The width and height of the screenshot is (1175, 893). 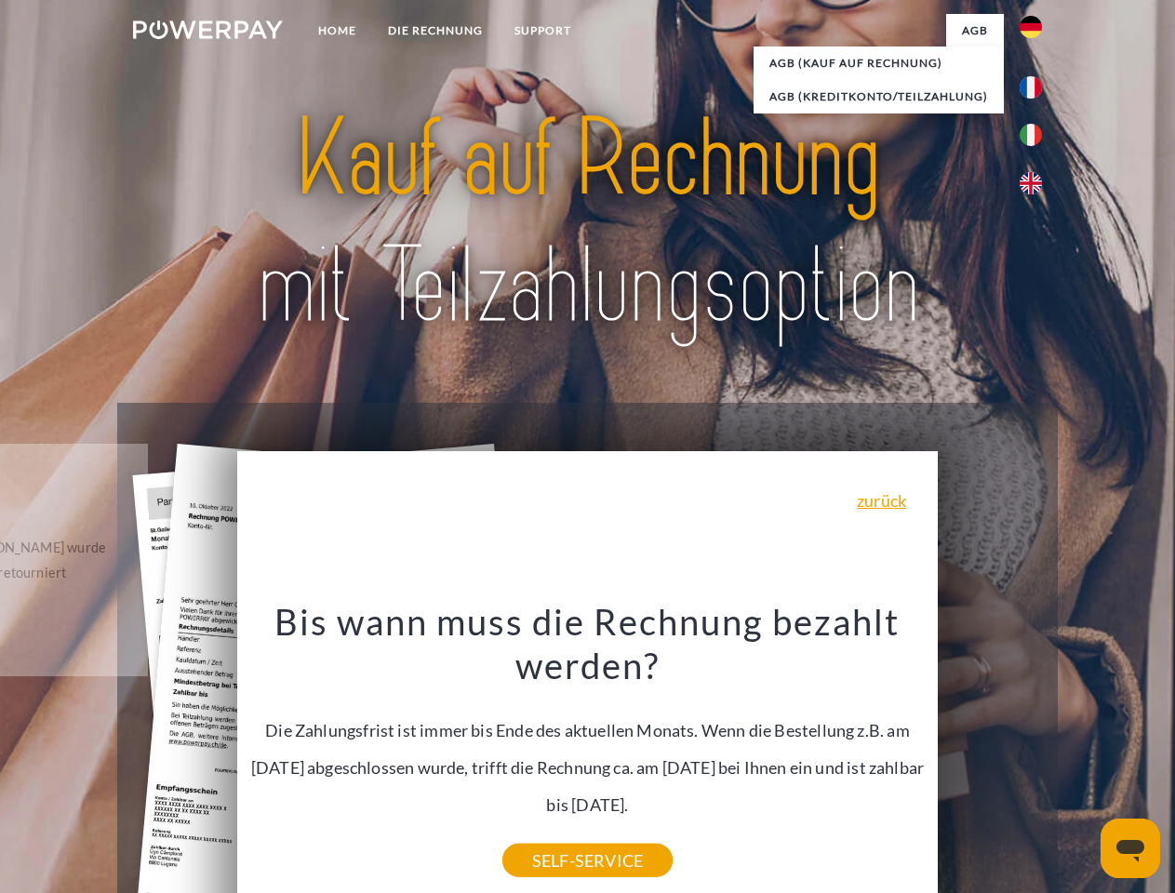 What do you see at coordinates (1031, 87) in the screenshot?
I see `img: fr` at bounding box center [1031, 87].